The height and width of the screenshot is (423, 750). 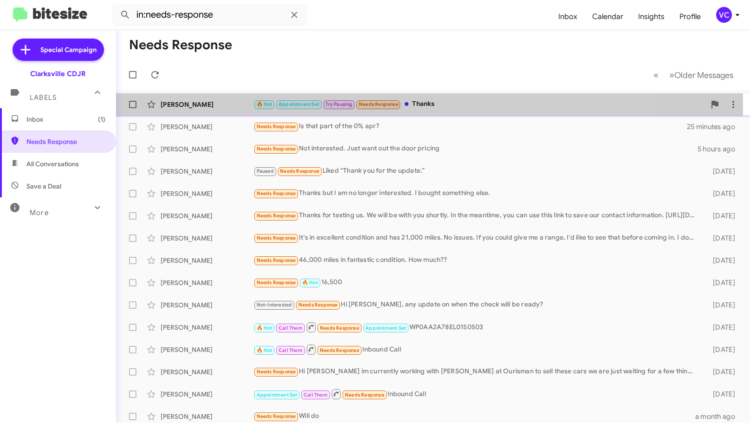 I want to click on div: Thanks for texting us. We will be with you shortly. In the meantime, you can use this link to sav..., so click(x=477, y=215).